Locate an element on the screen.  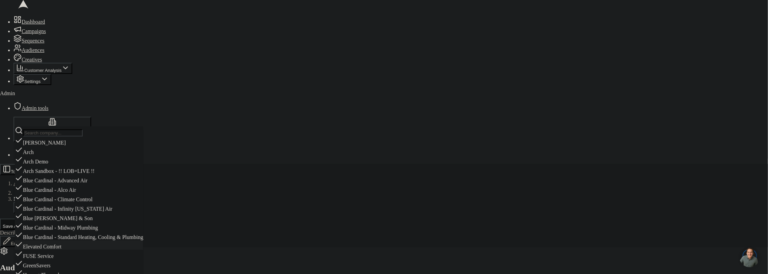
div: Arch Demo is located at coordinates (79, 160).